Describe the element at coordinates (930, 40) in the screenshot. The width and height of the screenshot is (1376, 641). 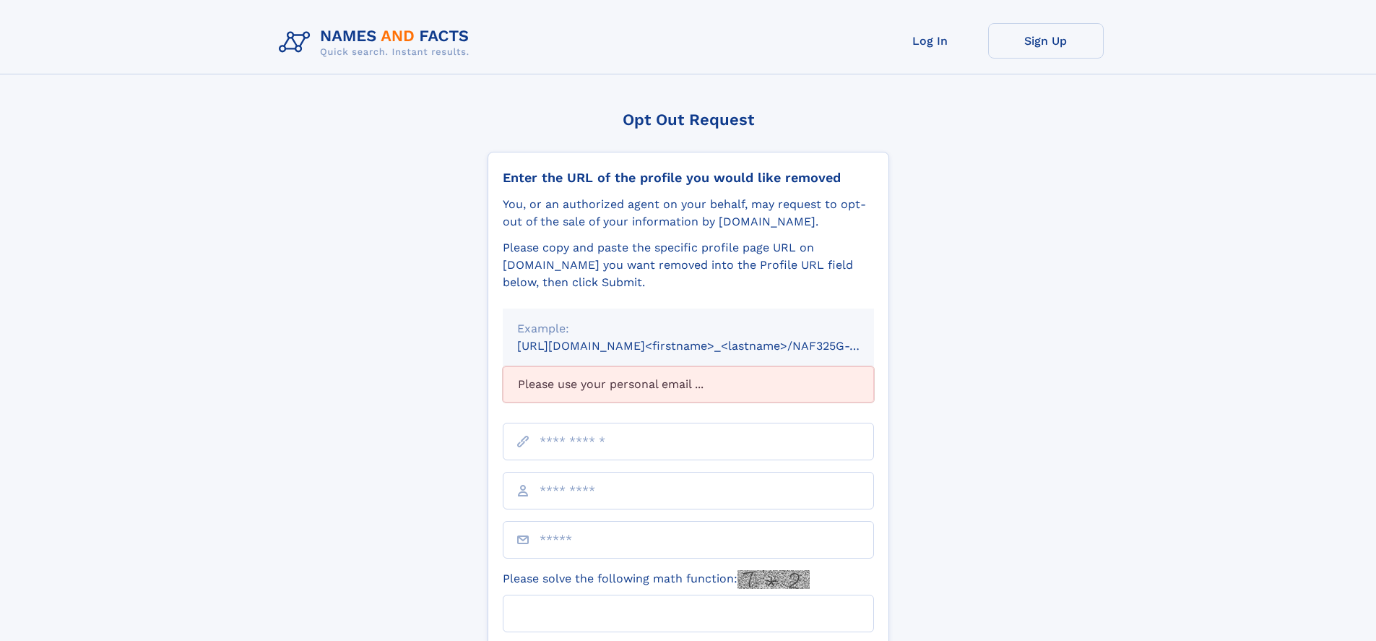
I see `a: Log In` at that location.